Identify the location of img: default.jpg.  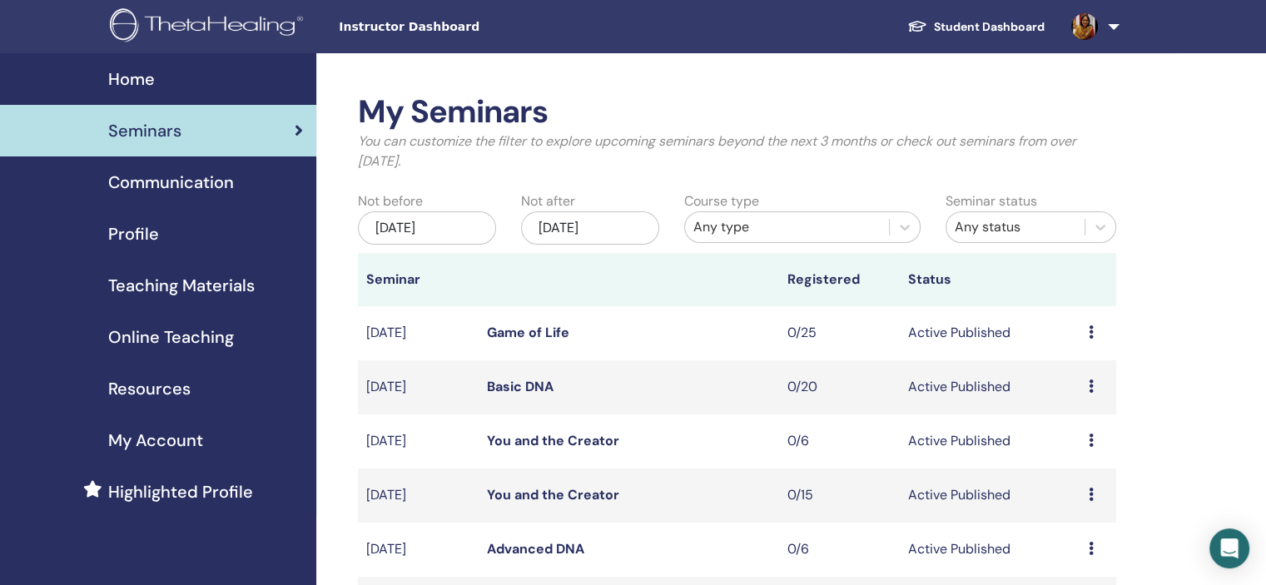
(1085, 27).